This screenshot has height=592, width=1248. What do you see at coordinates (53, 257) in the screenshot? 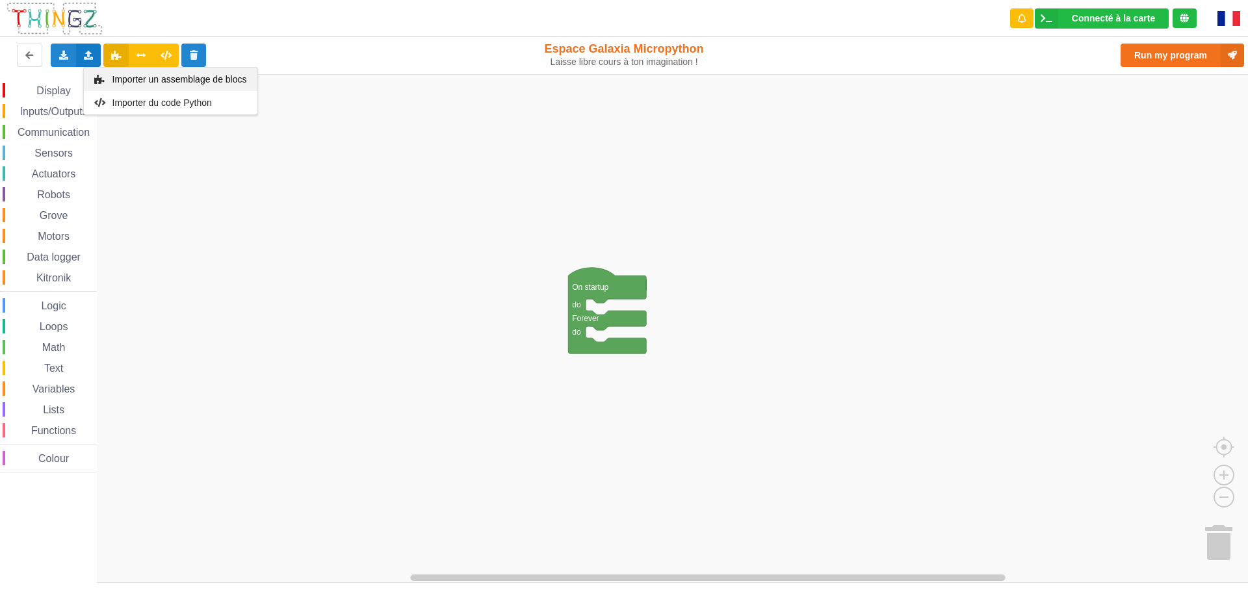
I see `span: Data logger` at bounding box center [53, 257].